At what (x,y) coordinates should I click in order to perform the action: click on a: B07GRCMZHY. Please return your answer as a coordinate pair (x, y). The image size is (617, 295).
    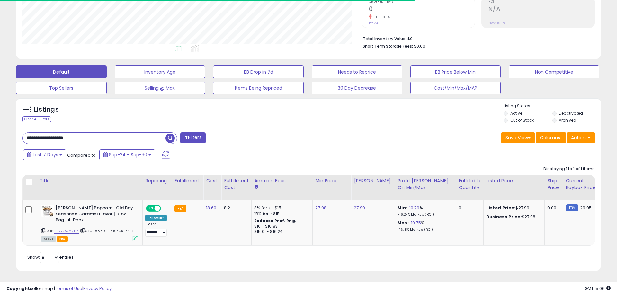
    Looking at the image, I should click on (67, 231).